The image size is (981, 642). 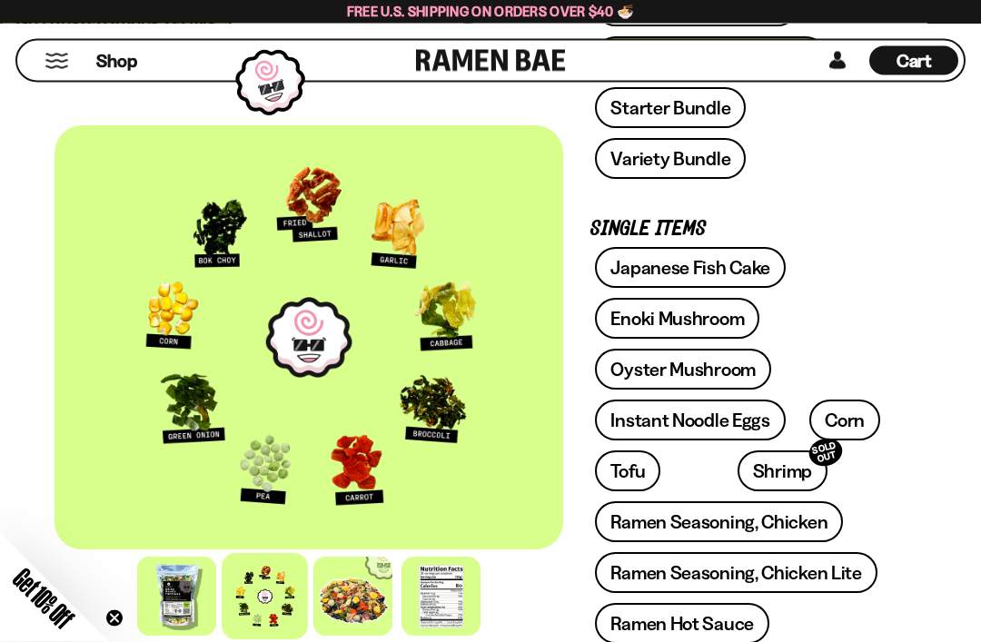 I want to click on a: Instant Noodle Eggs, so click(x=690, y=421).